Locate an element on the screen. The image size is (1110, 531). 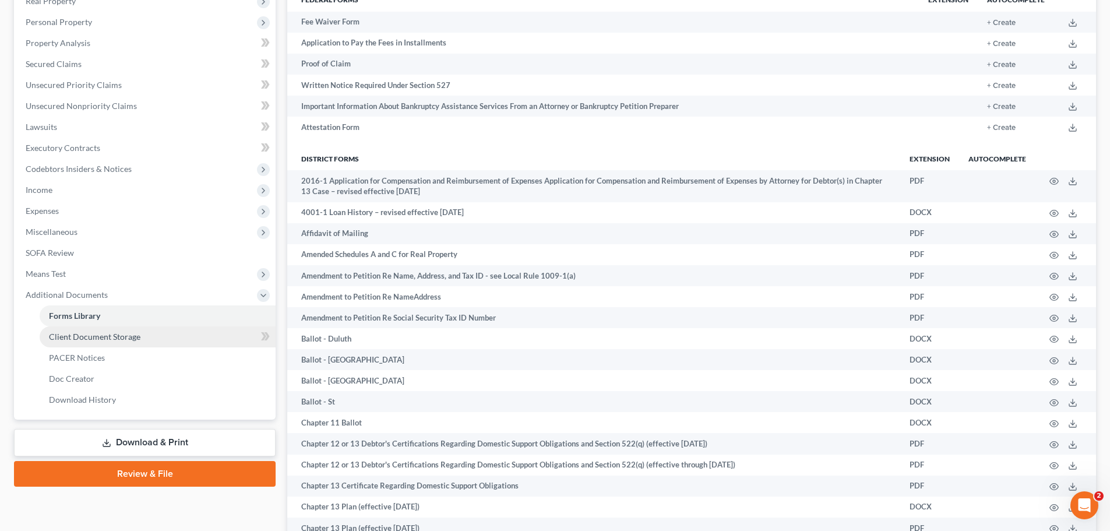
span: Client Document Storage is located at coordinates (94, 336).